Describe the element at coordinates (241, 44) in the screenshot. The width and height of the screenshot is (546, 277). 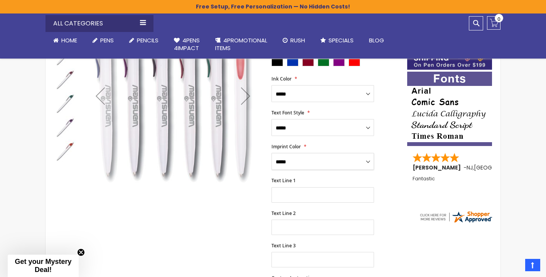
I see `a: 4PROMOTIONALITEMS` at that location.